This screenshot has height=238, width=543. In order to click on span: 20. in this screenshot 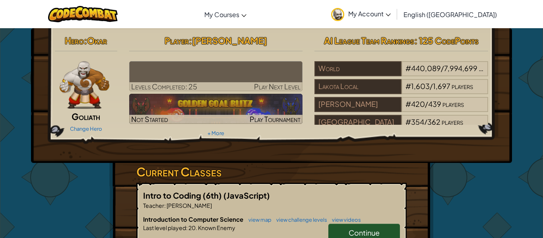, I will do `click(192, 228)`.